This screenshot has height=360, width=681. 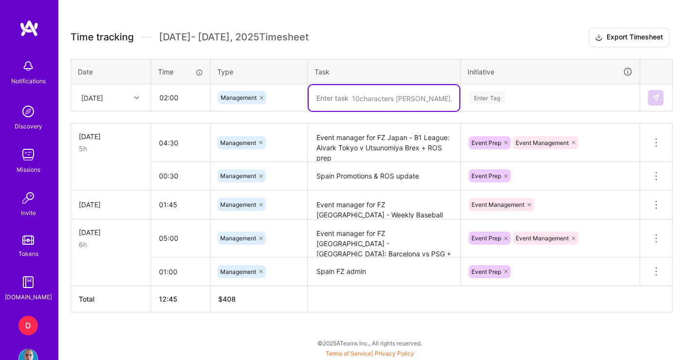 I want to click on th: Task, so click(x=384, y=71).